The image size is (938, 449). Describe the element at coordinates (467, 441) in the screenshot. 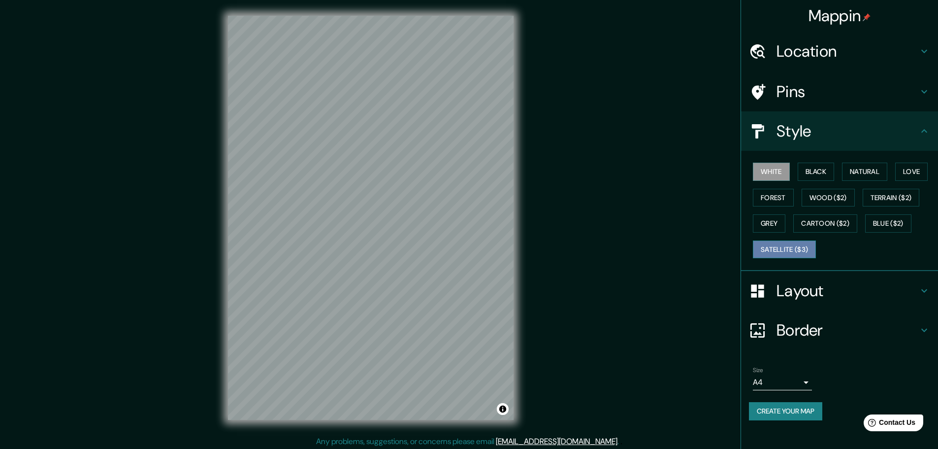

I see `p: Any problems, suggestions, or concerns please email .` at that location.